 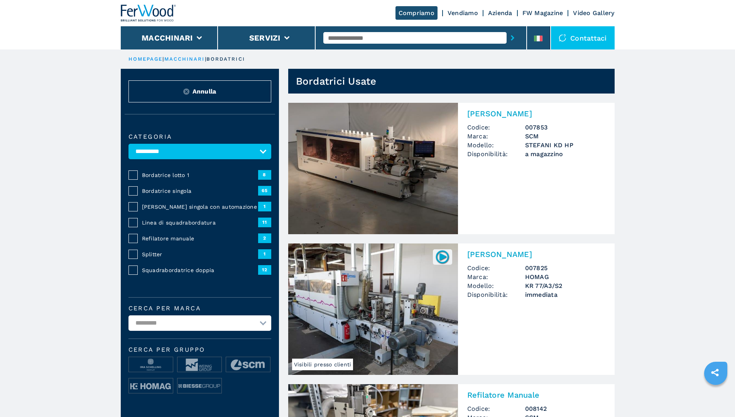 I want to click on span: Squadrabordatrice doppia, so click(x=200, y=270).